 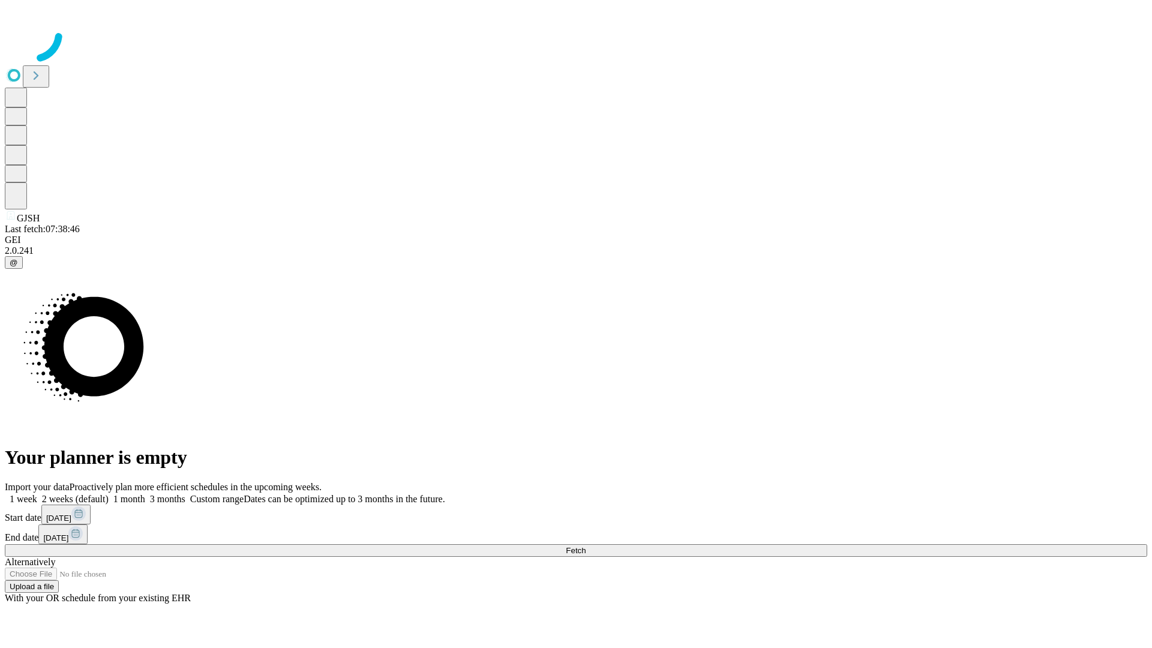 What do you see at coordinates (576, 240) in the screenshot?
I see `div: GEI` at bounding box center [576, 240].